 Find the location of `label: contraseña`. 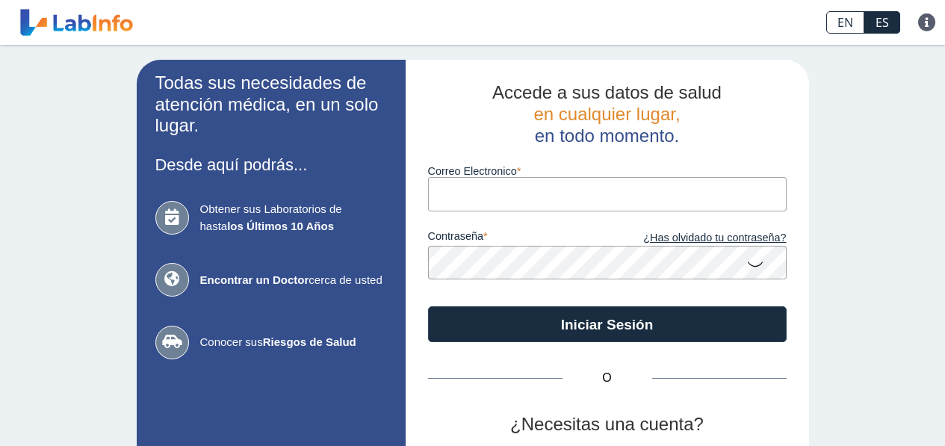

label: contraseña is located at coordinates (518, 238).